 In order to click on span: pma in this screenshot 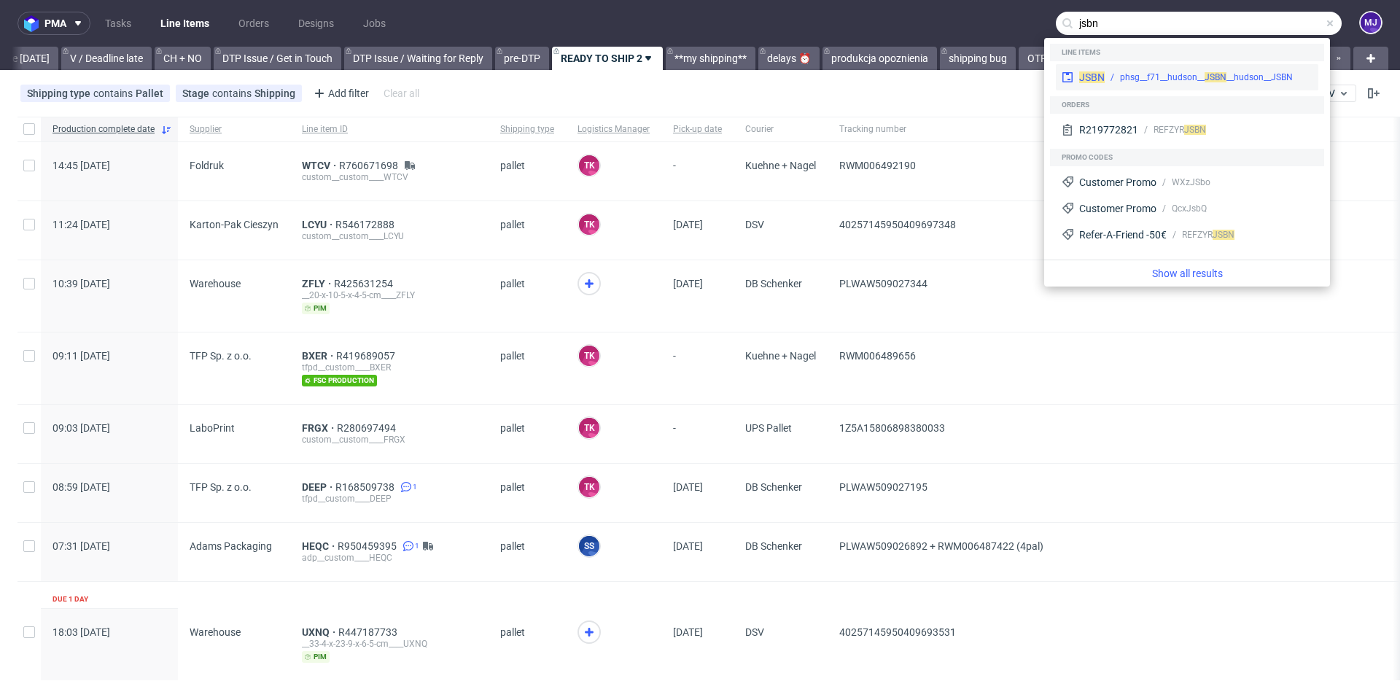, I will do `click(55, 23)`.